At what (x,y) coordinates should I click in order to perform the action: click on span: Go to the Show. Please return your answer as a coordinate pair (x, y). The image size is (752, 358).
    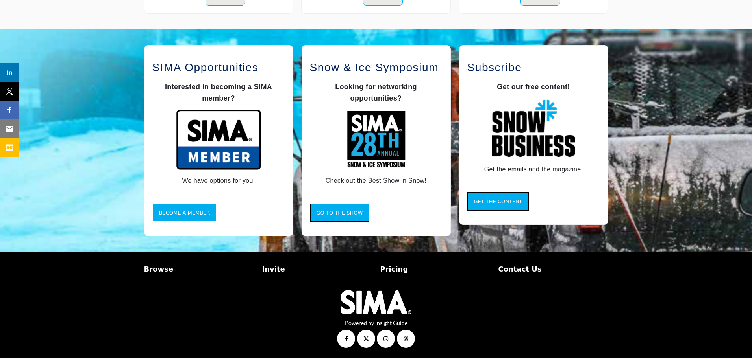
    Looking at the image, I should click on (340, 213).